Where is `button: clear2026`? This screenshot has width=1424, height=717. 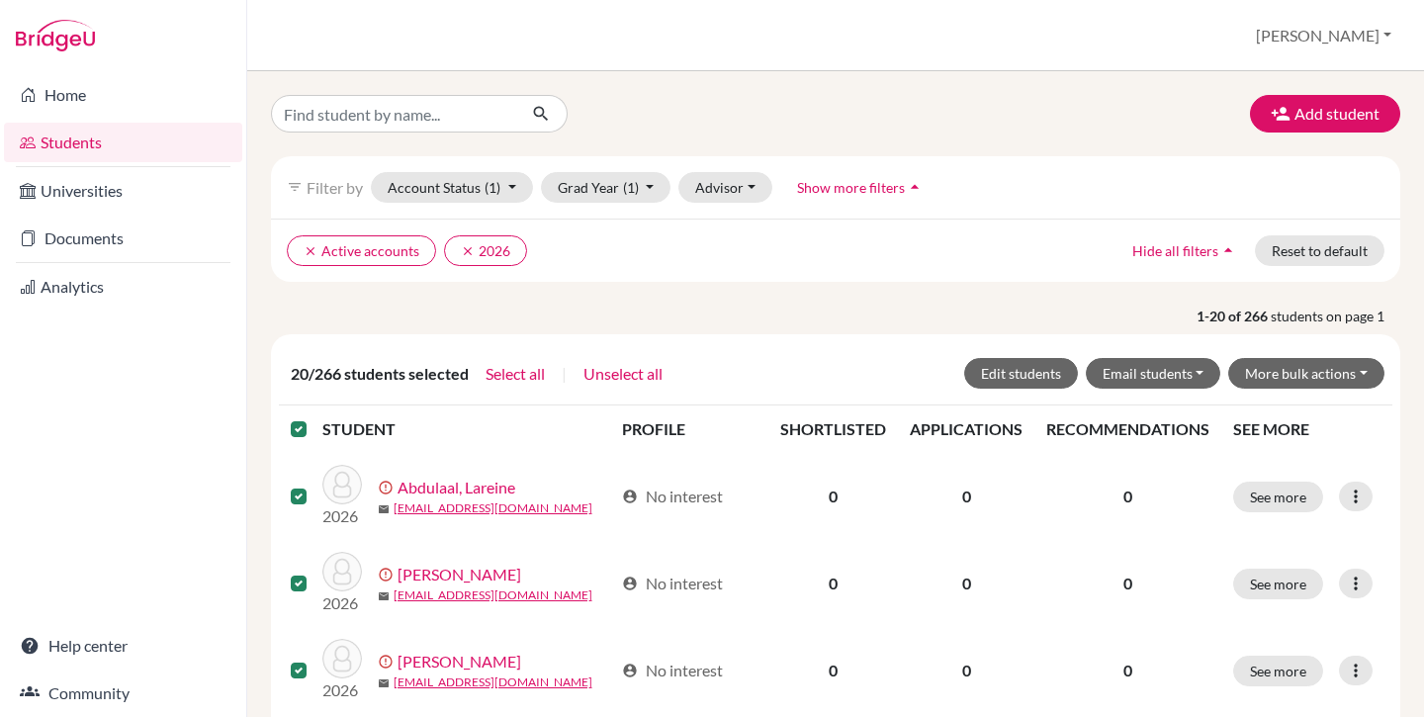 button: clear2026 is located at coordinates (485, 250).